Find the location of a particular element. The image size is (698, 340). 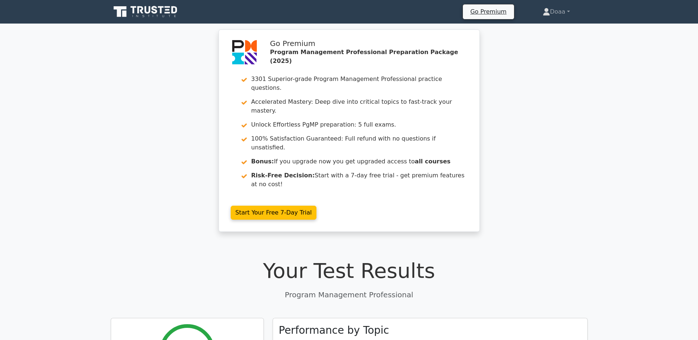

p: Program Management Professional is located at coordinates (349, 295).